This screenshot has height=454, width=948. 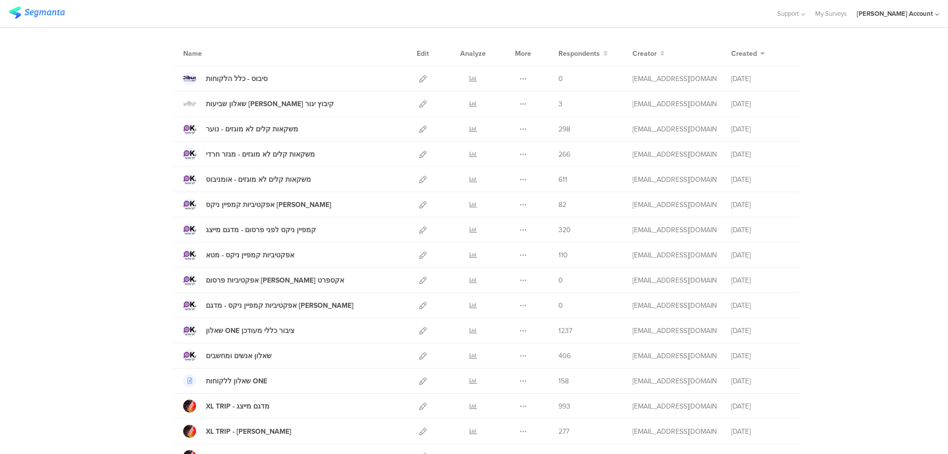 I want to click on div: אפקטיביות קמפיין ניקס - מטא, so click(x=250, y=255).